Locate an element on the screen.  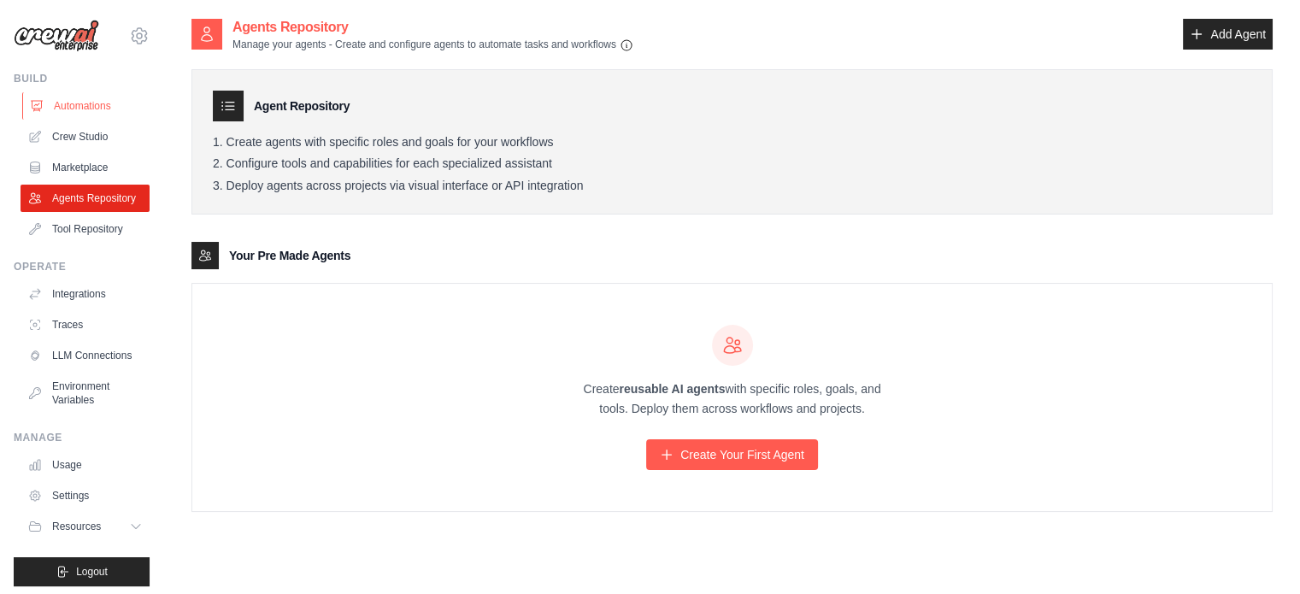
a: Add Agent is located at coordinates (1228, 34).